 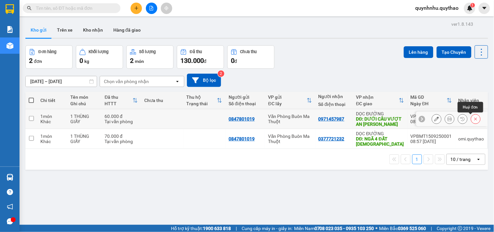 I want to click on button: Kho gửi, so click(x=38, y=30).